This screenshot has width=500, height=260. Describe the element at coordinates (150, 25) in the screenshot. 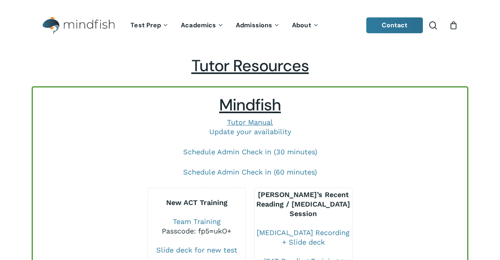

I see `a: Test Prep` at that location.